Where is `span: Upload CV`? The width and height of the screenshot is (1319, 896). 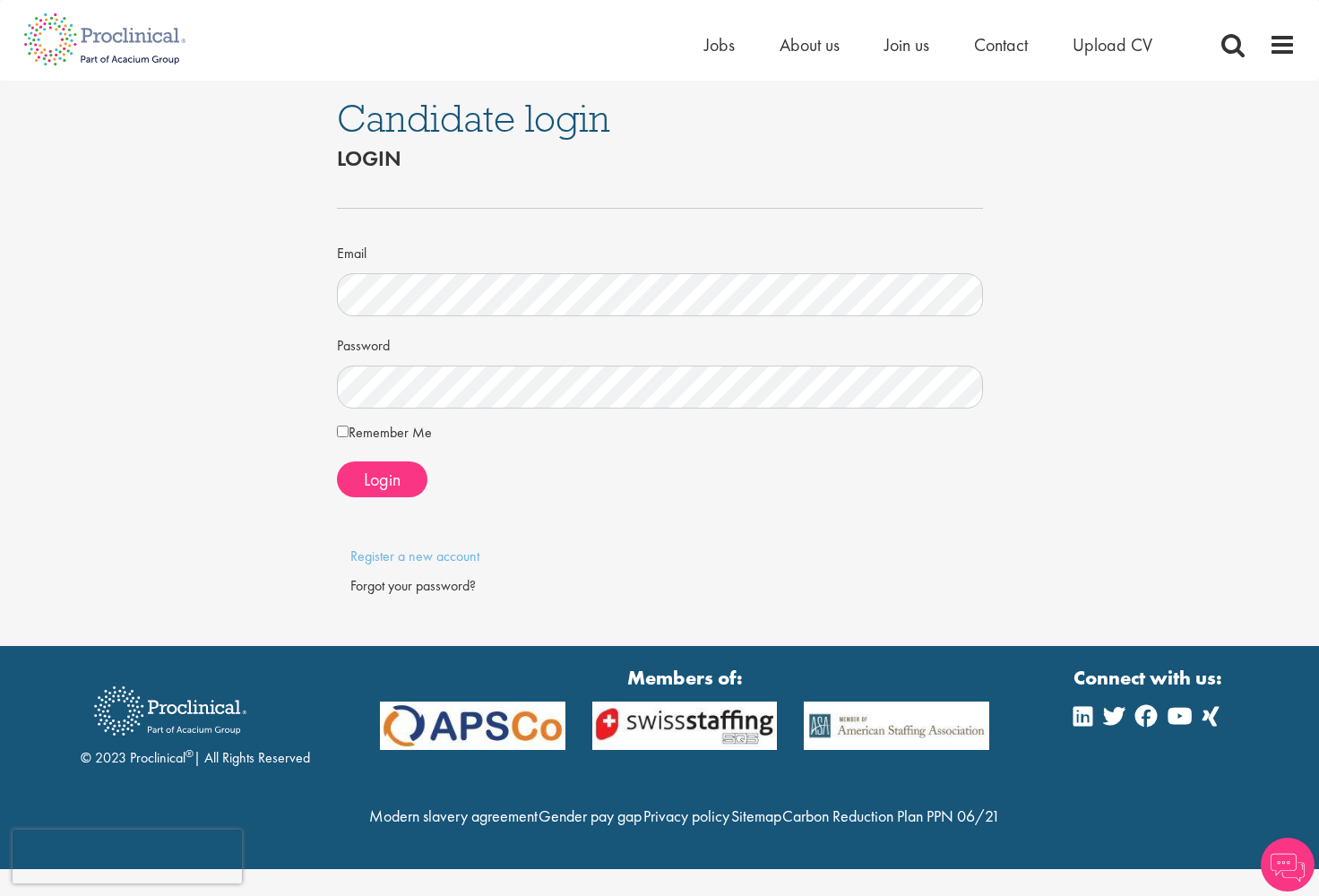
span: Upload CV is located at coordinates (1112, 45).